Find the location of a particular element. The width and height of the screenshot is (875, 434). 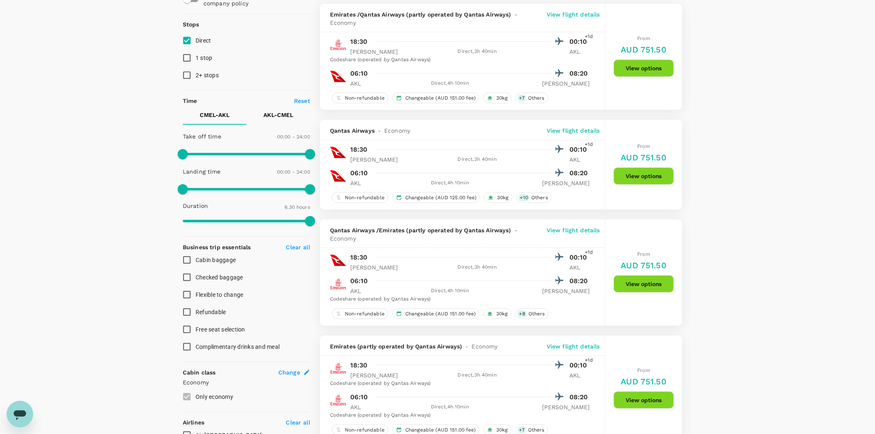

span: Only economy is located at coordinates (214, 397).